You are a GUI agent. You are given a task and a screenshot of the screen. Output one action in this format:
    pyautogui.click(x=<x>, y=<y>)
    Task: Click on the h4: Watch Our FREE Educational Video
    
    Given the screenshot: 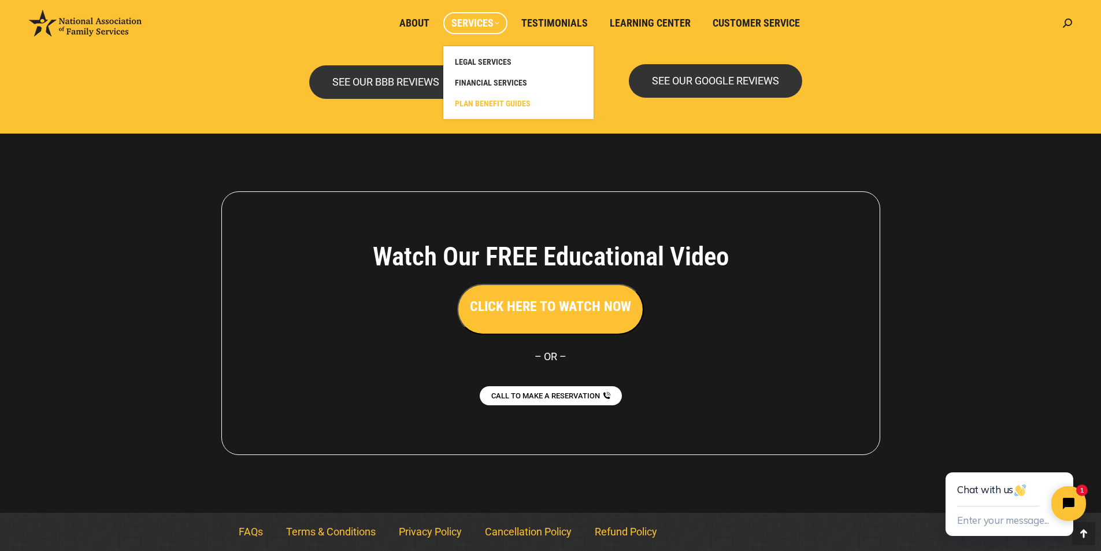 What is the action you would take?
    pyautogui.click(x=551, y=257)
    